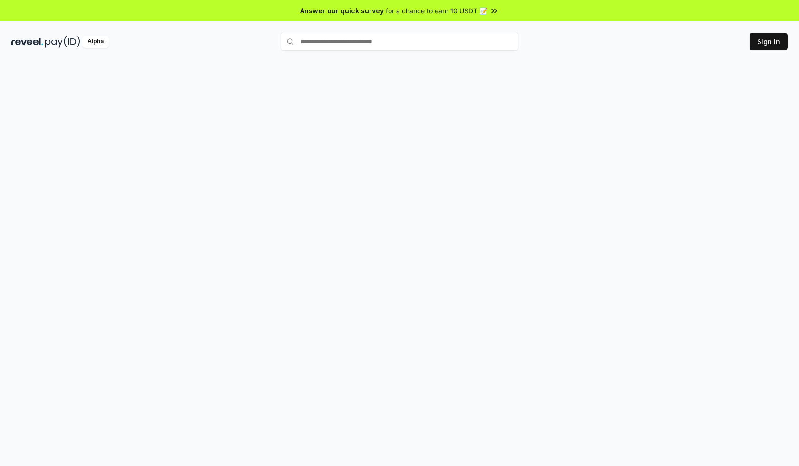 The width and height of the screenshot is (799, 466). What do you see at coordinates (96, 41) in the screenshot?
I see `div: Alpha` at bounding box center [96, 41].